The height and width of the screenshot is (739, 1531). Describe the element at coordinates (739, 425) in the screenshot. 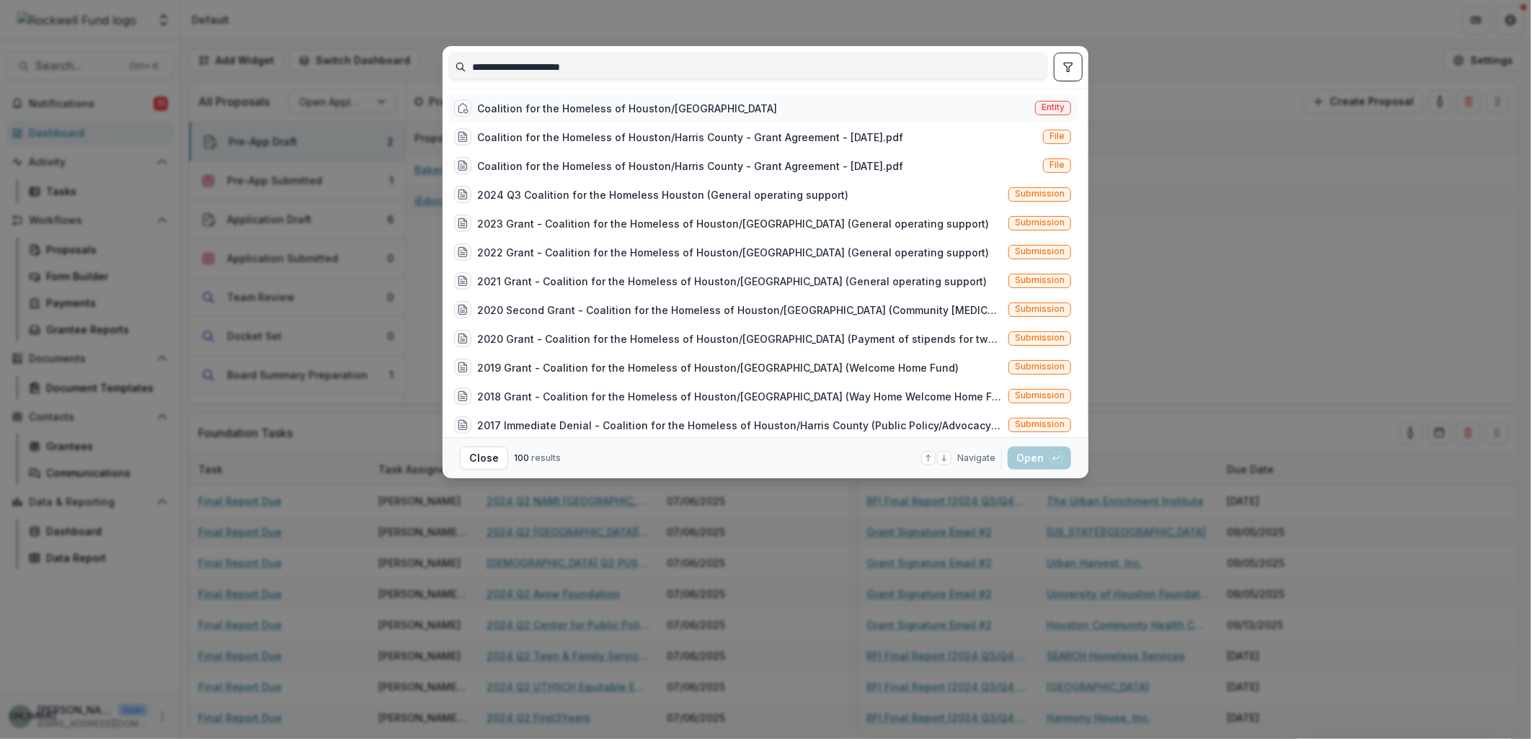

I see `div: 2017 Immediate Denial - Coalition for the Homeless of Houston/Harris County (Public Policy/Advoca...` at that location.